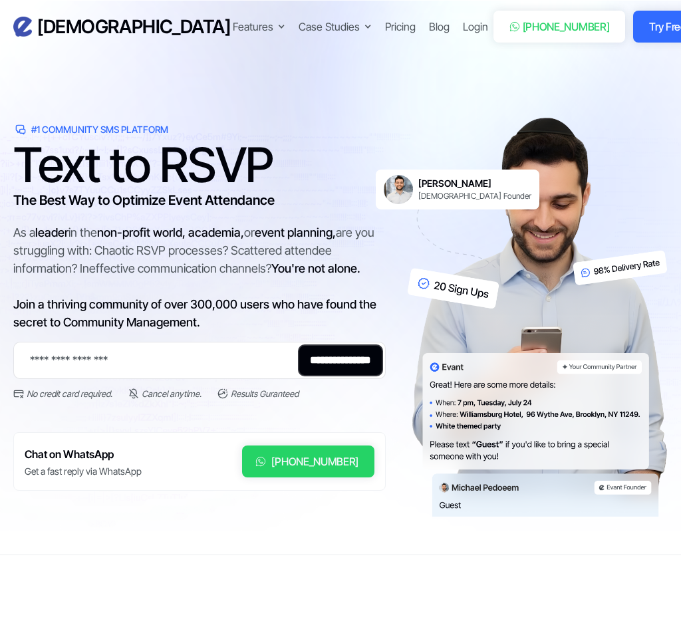 This screenshot has height=633, width=681. What do you see at coordinates (200, 165) in the screenshot?
I see `h1: Text to RSVP` at bounding box center [200, 165].